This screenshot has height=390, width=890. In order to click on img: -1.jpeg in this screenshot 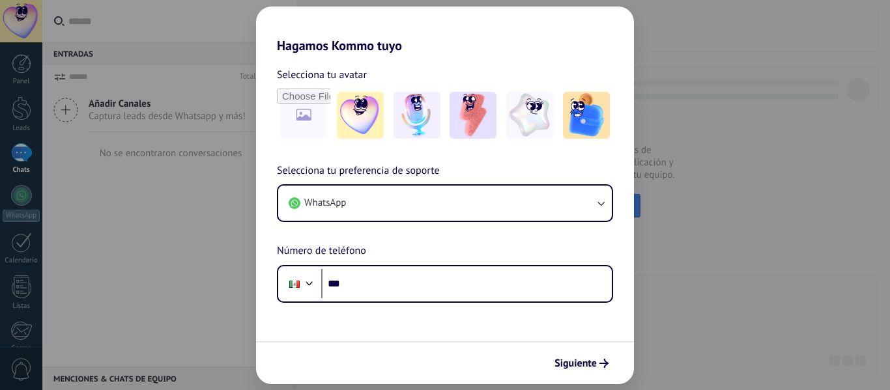, I will do `click(360, 115)`.